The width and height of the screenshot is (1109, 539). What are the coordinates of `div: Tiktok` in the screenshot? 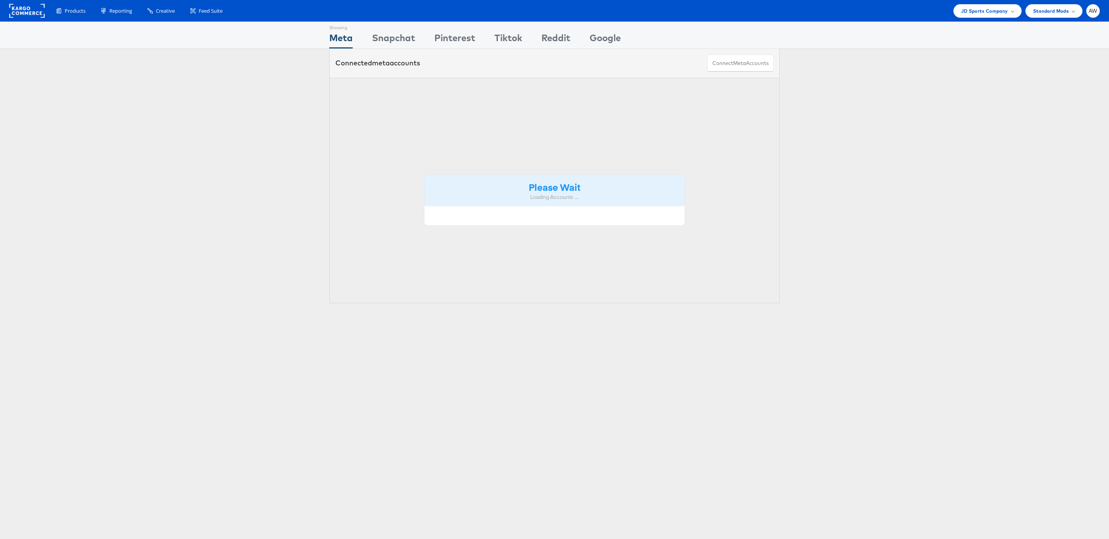 It's located at (508, 40).